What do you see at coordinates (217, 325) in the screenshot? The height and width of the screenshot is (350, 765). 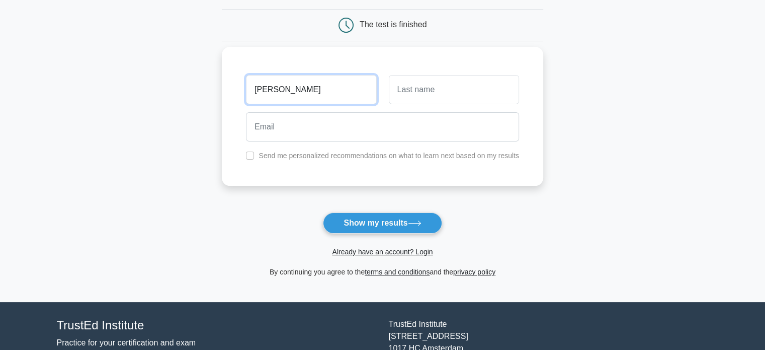 I see `h4: TrustEd Institute` at bounding box center [217, 325].